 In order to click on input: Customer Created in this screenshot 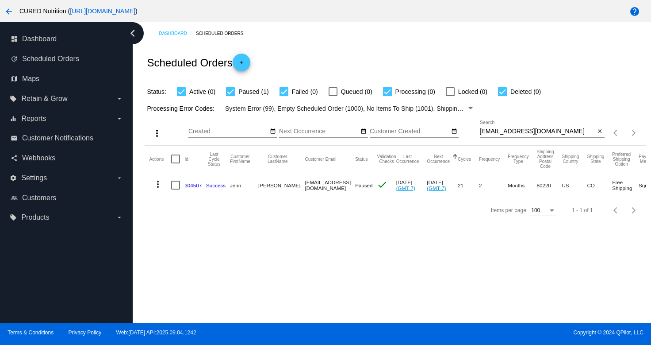, I will do `click(410, 131)`.